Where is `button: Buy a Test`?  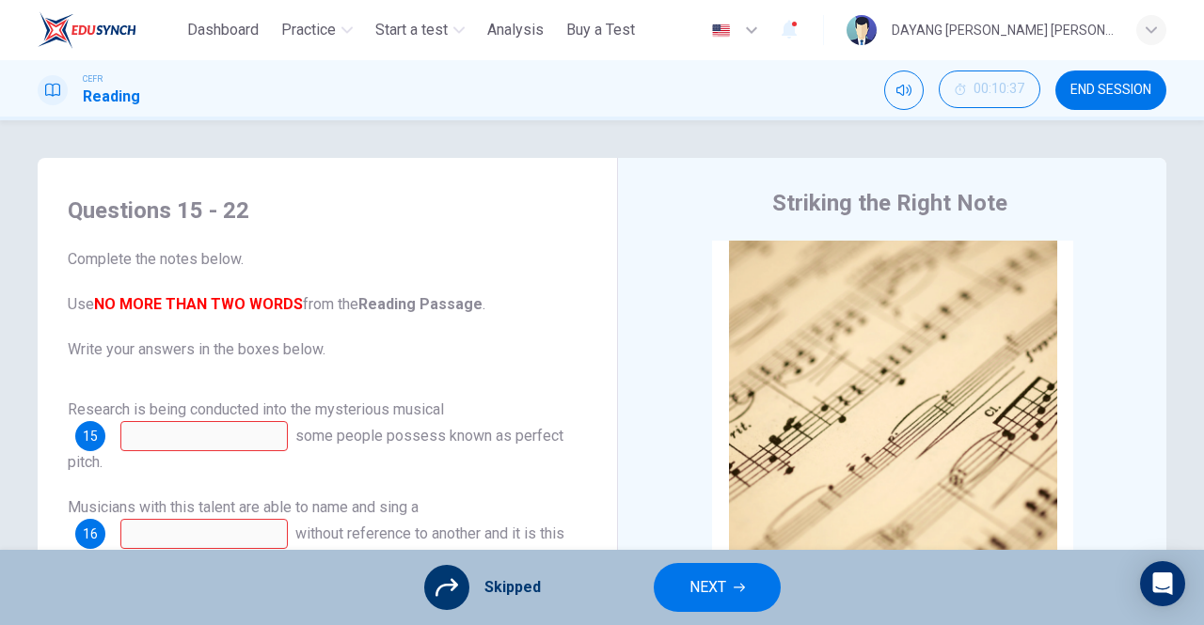
button: Buy a Test is located at coordinates (600, 30).